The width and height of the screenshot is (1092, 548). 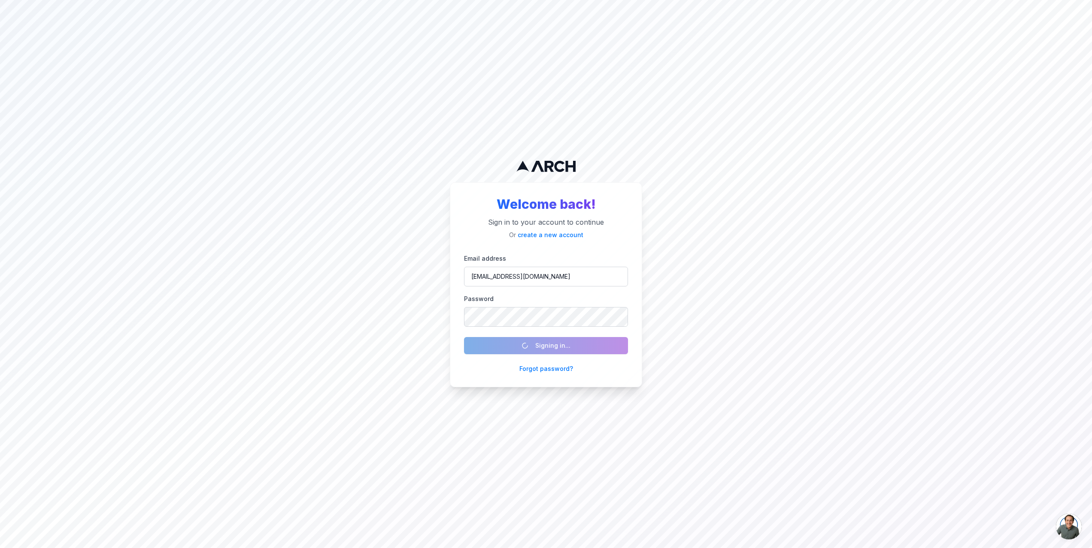 I want to click on div: Open chat, so click(x=1068, y=527).